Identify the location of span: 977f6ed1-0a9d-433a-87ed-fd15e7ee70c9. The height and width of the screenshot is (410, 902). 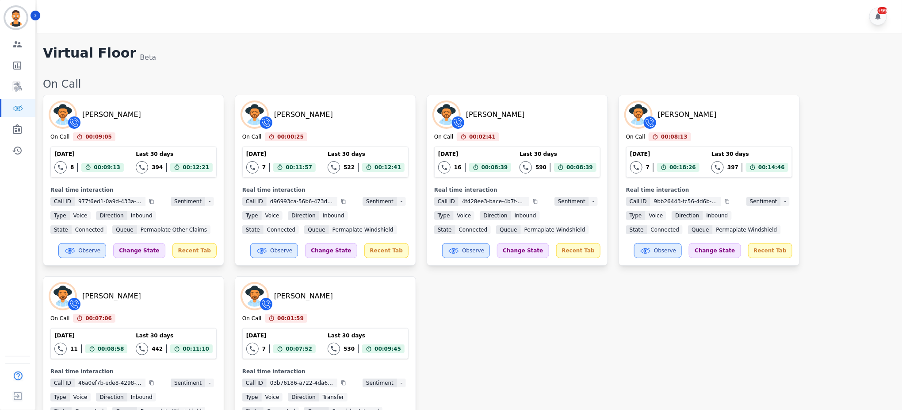
(110, 201).